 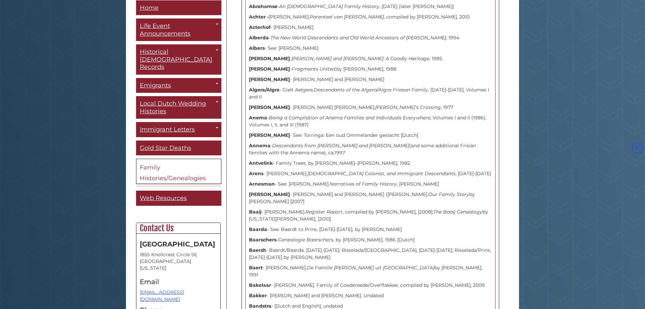 What do you see at coordinates (263, 240) in the screenshot?
I see `strong: Baarschers` at bounding box center [263, 240].